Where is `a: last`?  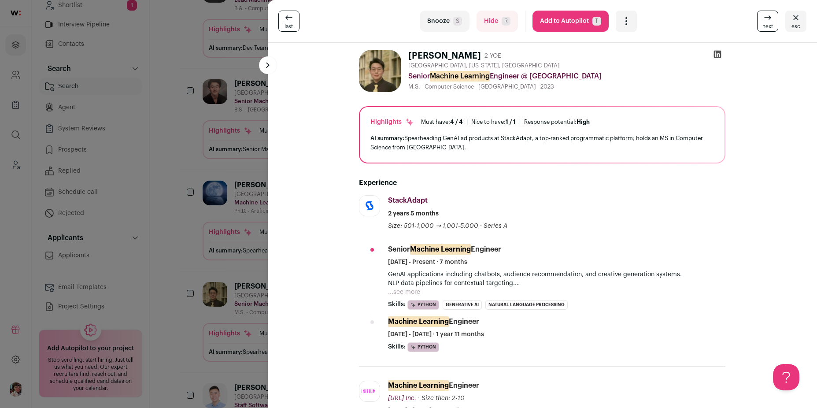
a: last is located at coordinates (289, 21).